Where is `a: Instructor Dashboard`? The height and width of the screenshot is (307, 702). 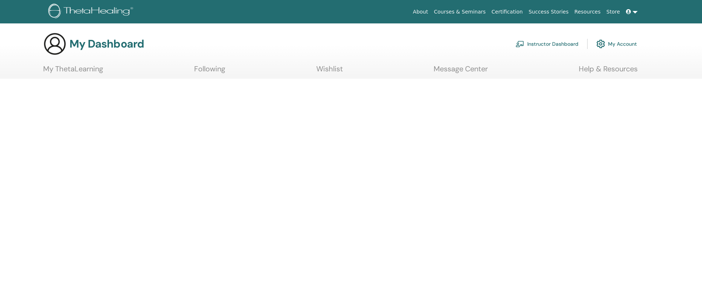
a: Instructor Dashboard is located at coordinates (547, 44).